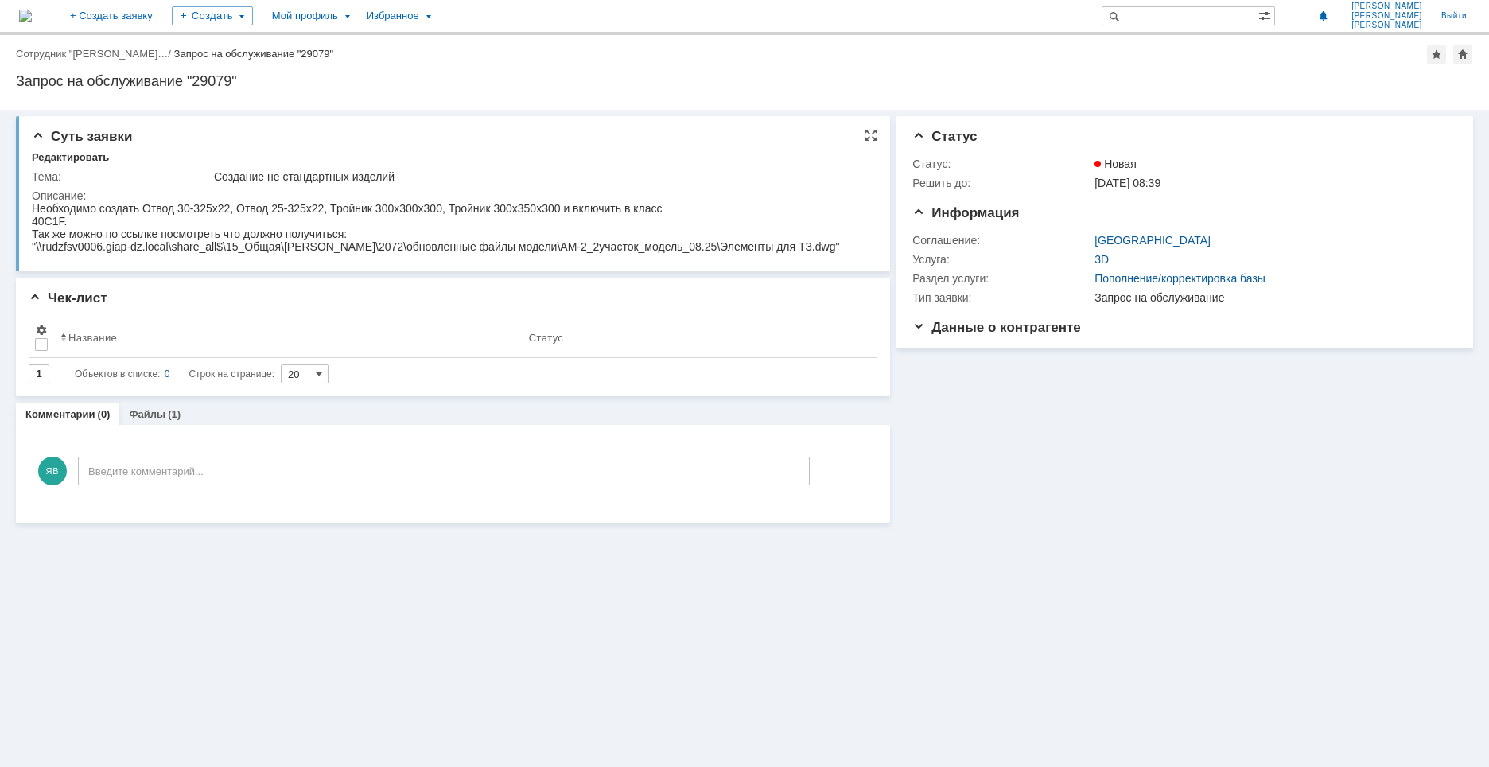 The width and height of the screenshot is (1489, 767). I want to click on span: Чек-лист, so click(68, 297).